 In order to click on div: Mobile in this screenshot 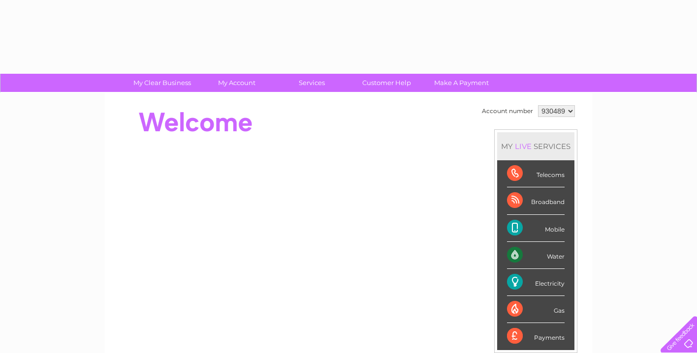, I will do `click(536, 228)`.